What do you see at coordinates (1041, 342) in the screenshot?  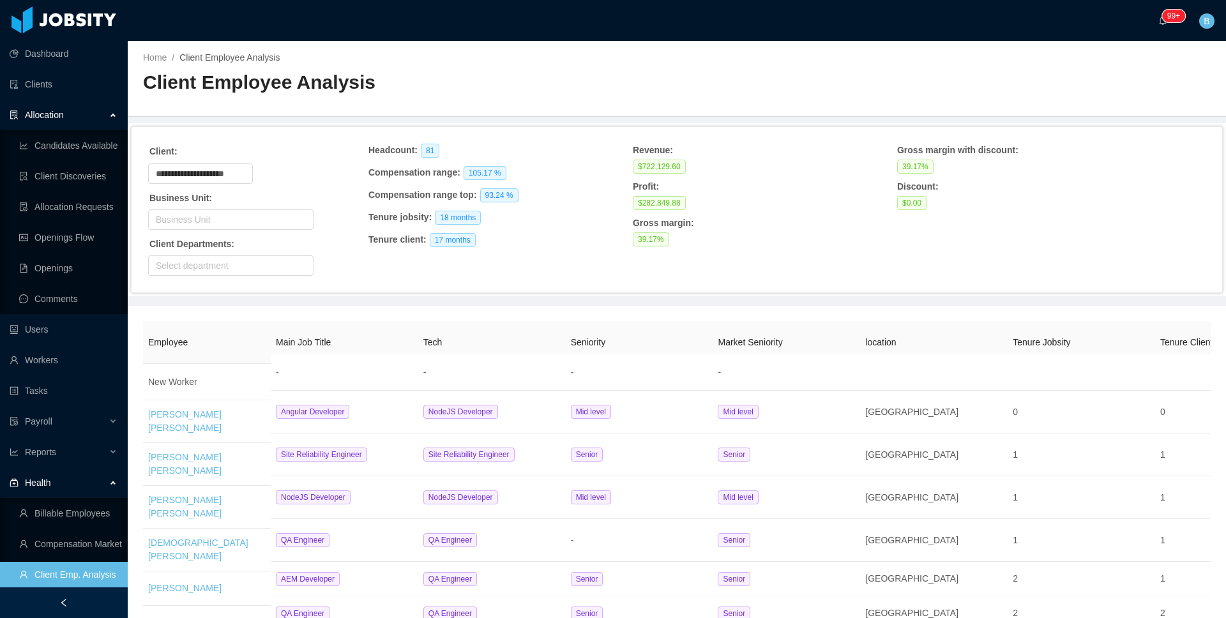 I see `span: Tenure Jobsity` at bounding box center [1041, 342].